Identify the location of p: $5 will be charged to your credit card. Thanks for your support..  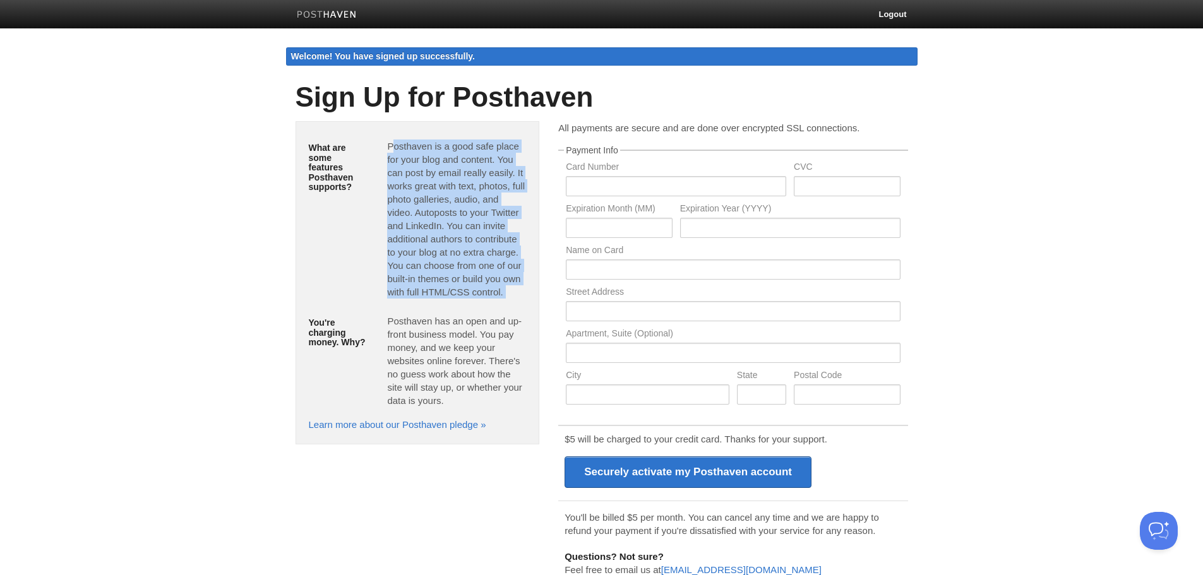
(732, 439).